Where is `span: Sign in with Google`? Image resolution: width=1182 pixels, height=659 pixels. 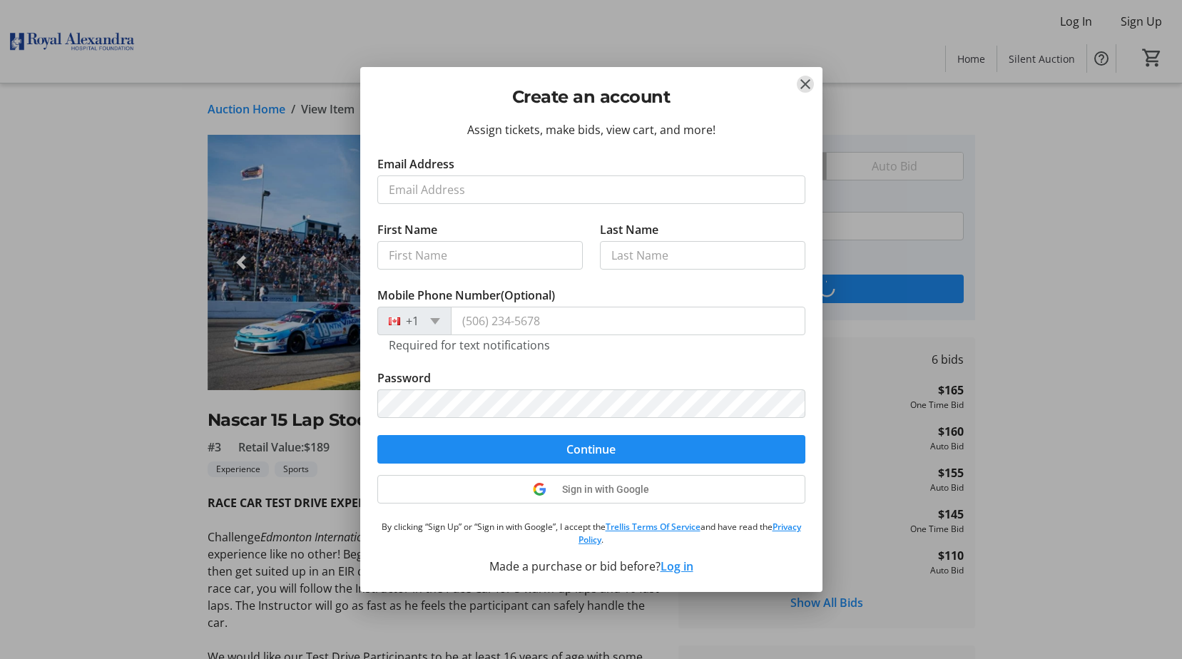
span: Sign in with Google is located at coordinates (606, 489).